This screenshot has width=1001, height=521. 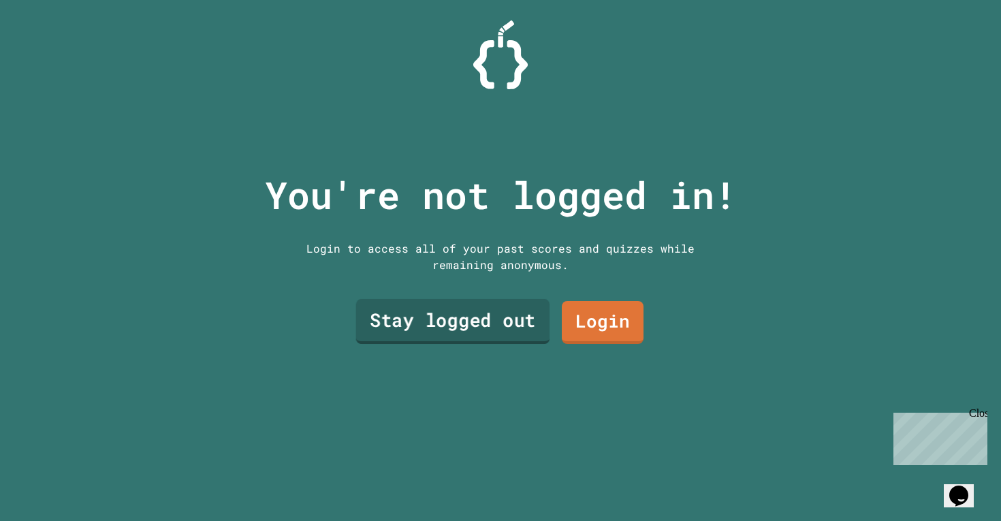 I want to click on img: Logo.svg, so click(x=500, y=54).